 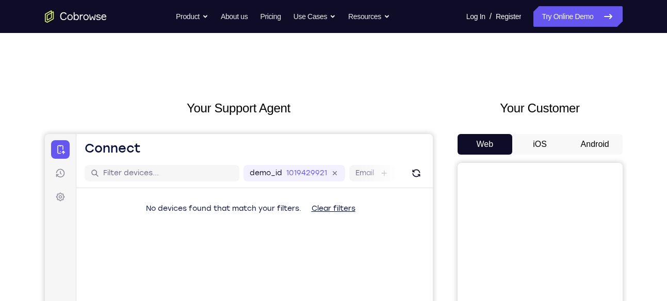 What do you see at coordinates (369, 16) in the screenshot?
I see `button: Resources` at bounding box center [369, 16].